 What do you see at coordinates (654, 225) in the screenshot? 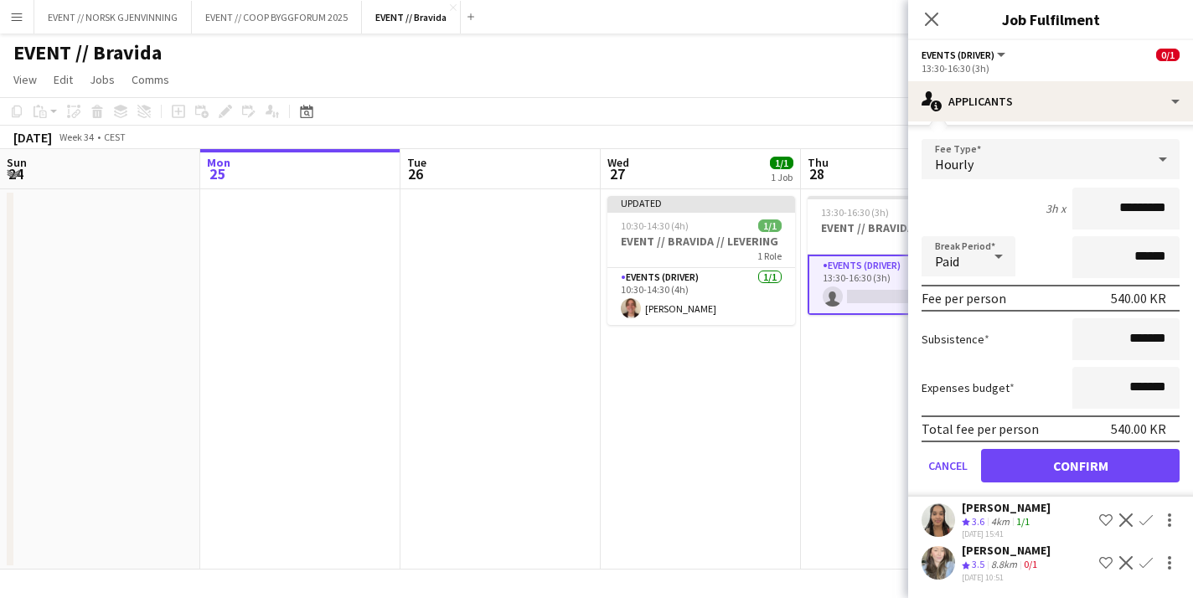
I see `span: 10:30-14:30 (4h)` at bounding box center [654, 225].